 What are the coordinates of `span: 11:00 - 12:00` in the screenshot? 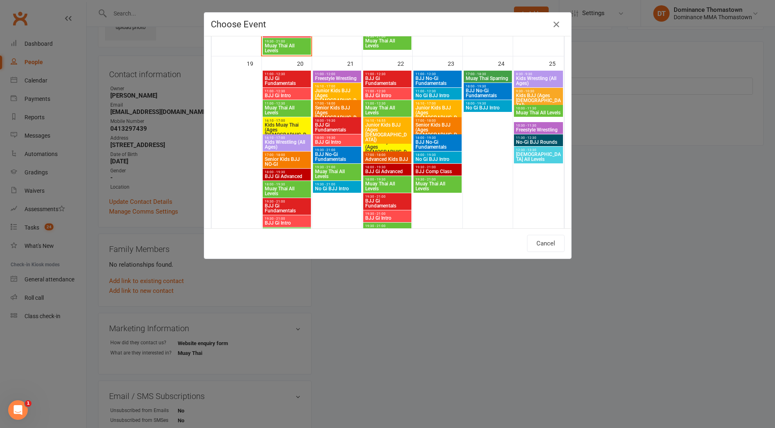 It's located at (337, 74).